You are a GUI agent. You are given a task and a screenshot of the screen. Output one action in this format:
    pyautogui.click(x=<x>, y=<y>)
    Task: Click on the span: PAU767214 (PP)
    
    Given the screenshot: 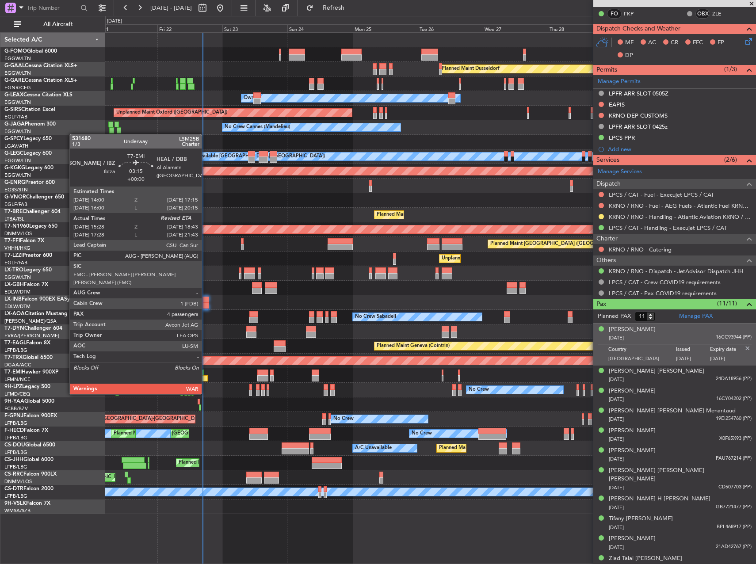 What is the action you would take?
    pyautogui.click(x=734, y=459)
    